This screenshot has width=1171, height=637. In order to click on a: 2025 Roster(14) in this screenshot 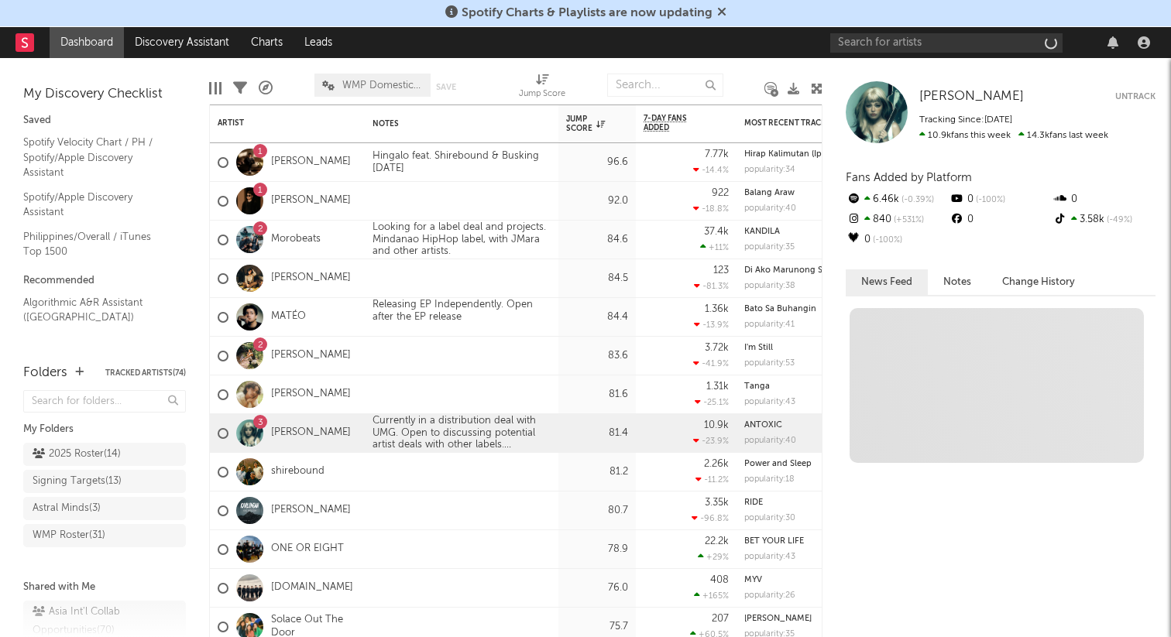, I will do `click(105, 454)`.